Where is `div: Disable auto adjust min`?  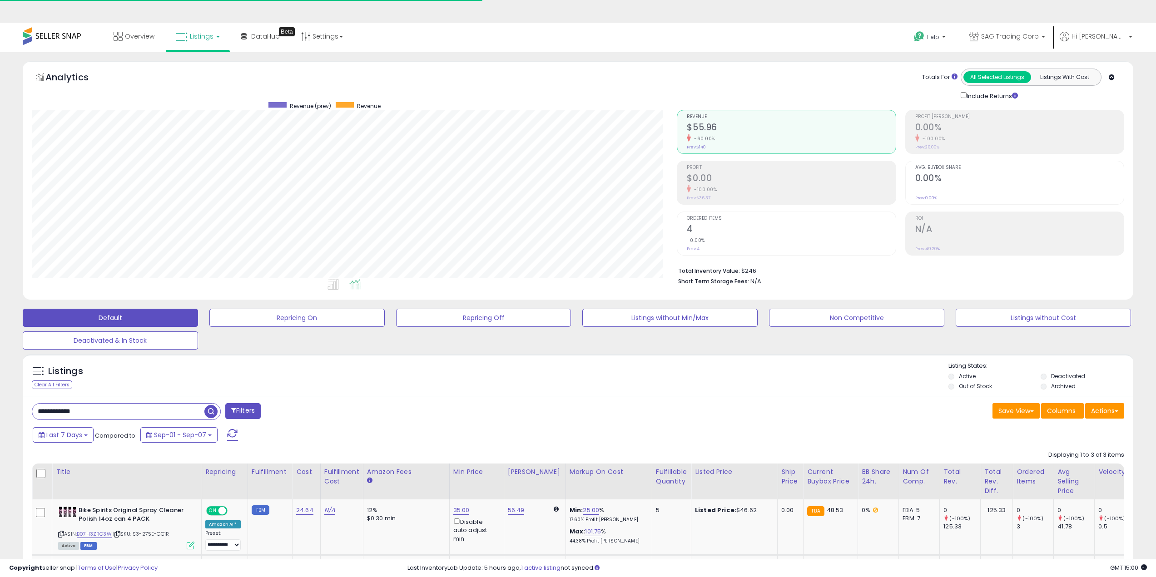
div: Disable auto adjust min is located at coordinates (475, 530).